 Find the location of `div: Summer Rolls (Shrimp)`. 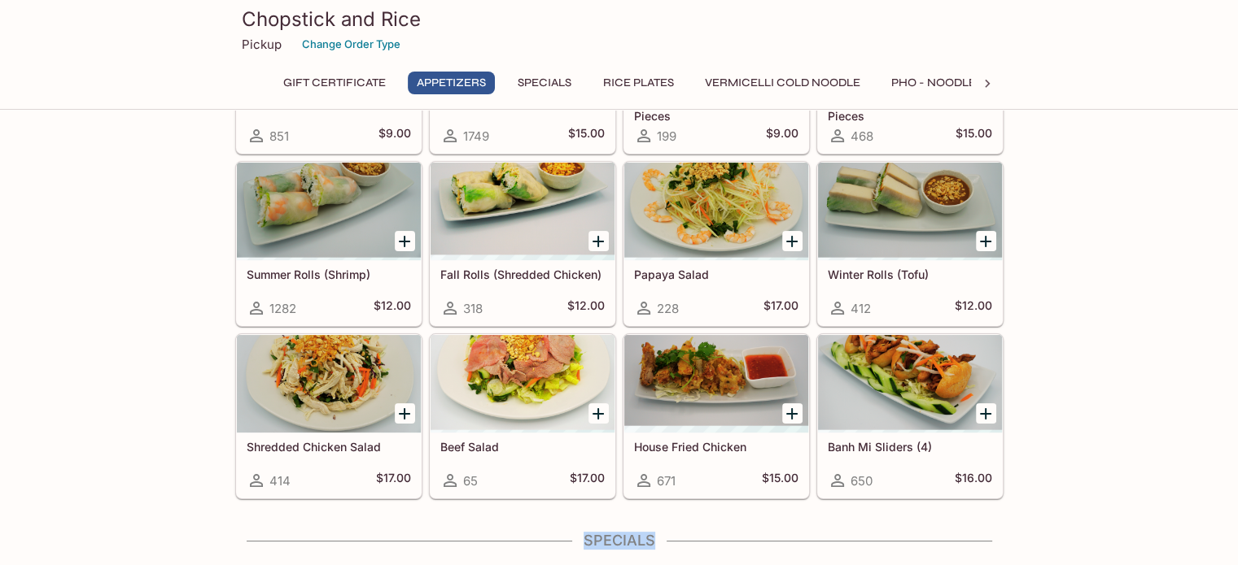

div: Summer Rolls (Shrimp) is located at coordinates (329, 212).